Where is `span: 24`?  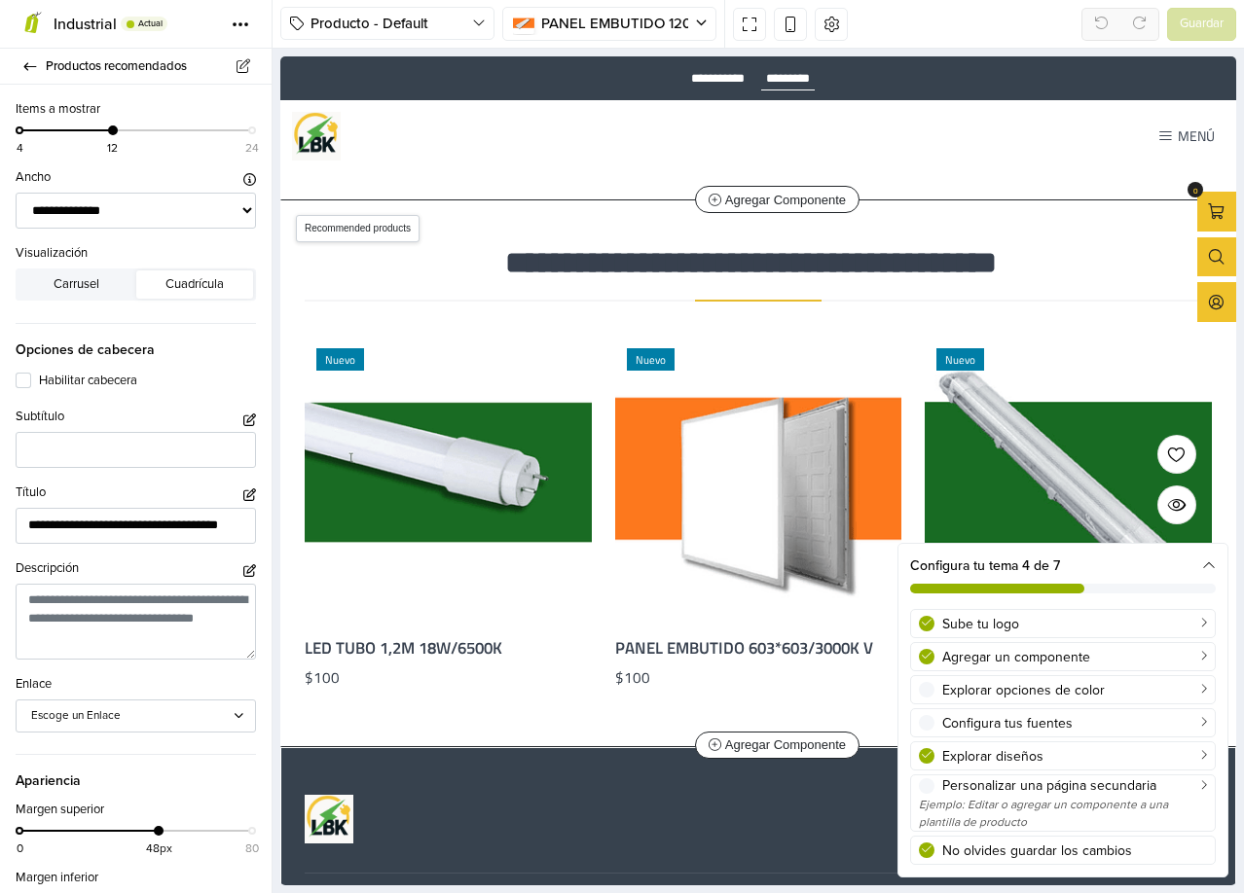 span: 24 is located at coordinates (252, 148).